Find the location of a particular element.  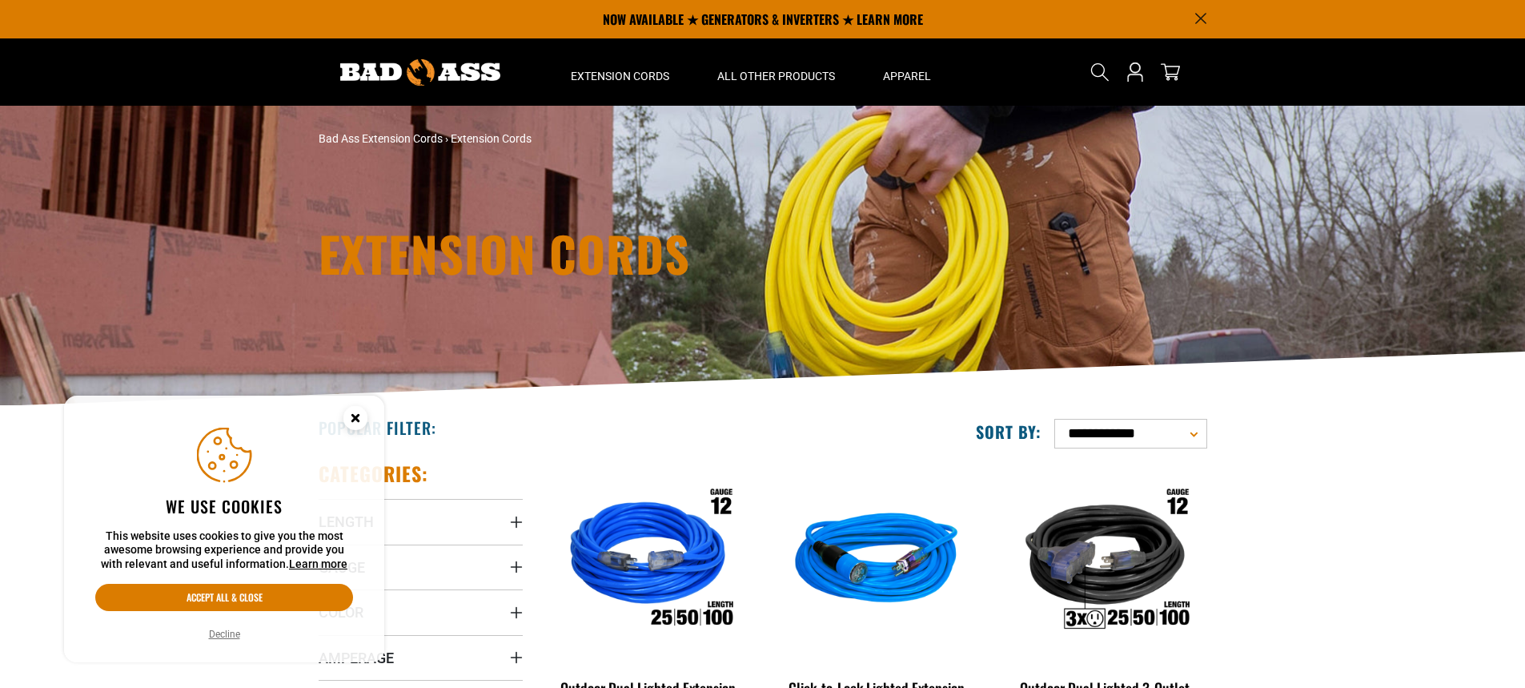

h1: Extension Cords is located at coordinates (611, 253).